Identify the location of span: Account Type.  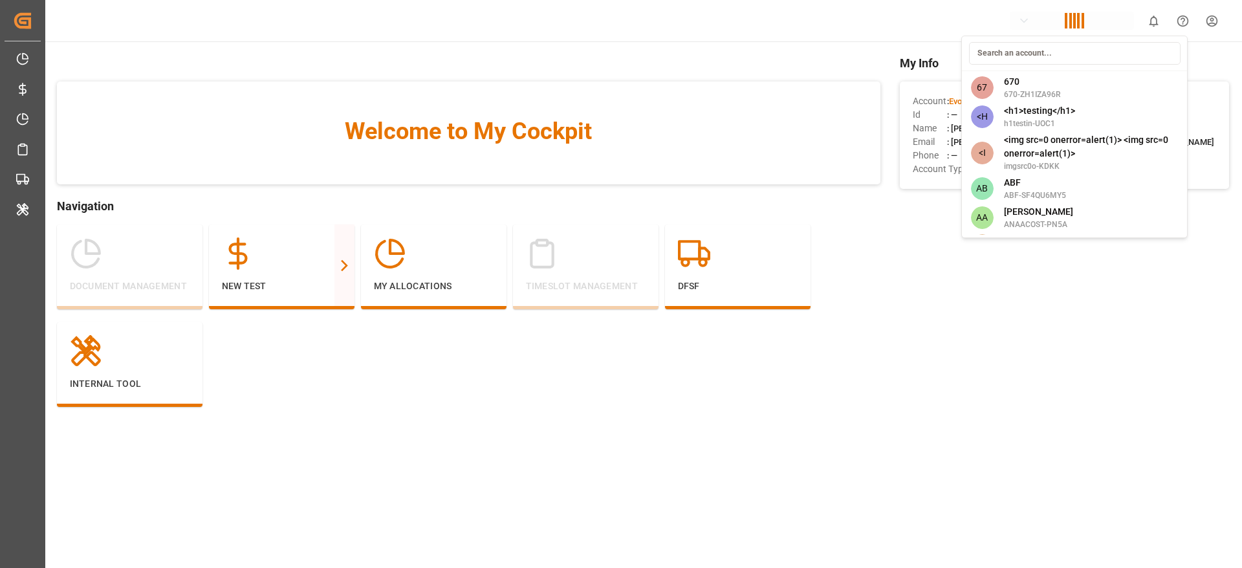
(940, 169).